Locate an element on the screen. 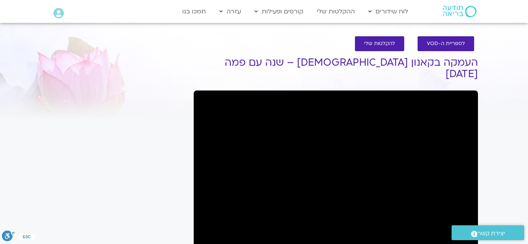 The width and height of the screenshot is (528, 244). a: ההקלטות שלי is located at coordinates (336, 11).